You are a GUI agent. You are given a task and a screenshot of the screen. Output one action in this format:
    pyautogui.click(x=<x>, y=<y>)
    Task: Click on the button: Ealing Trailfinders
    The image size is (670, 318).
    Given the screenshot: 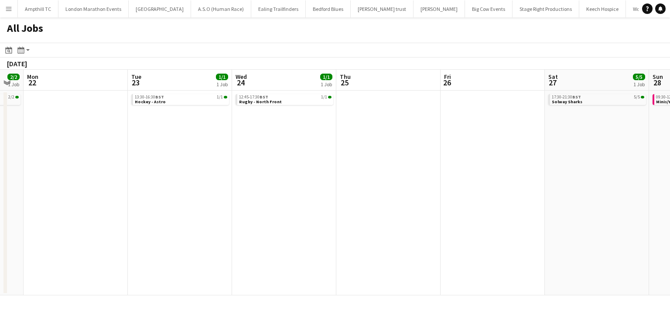 What is the action you would take?
    pyautogui.click(x=278, y=9)
    